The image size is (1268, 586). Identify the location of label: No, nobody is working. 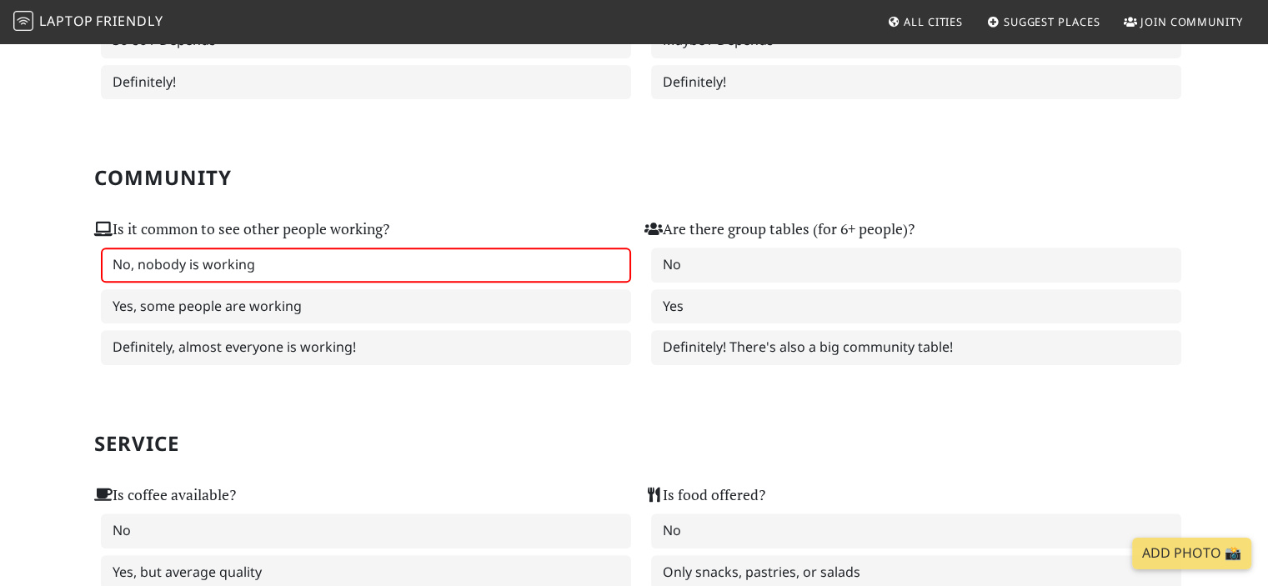
(366, 265).